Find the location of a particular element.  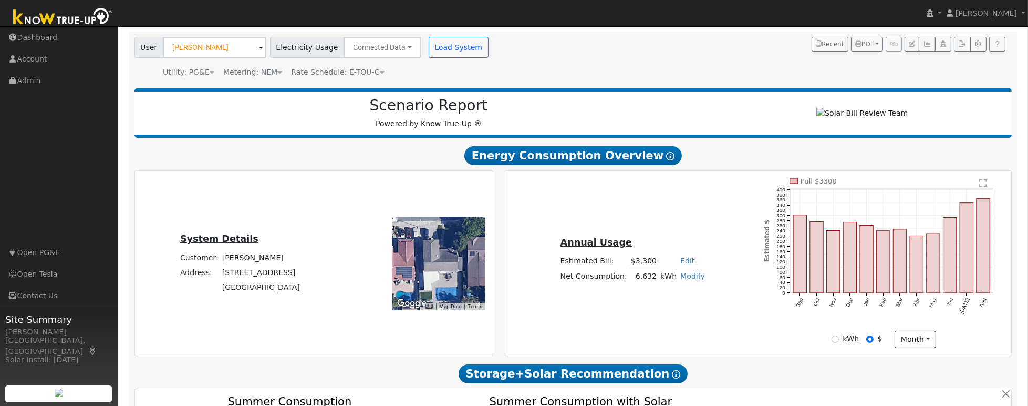

img: retrieve is located at coordinates (59, 392).